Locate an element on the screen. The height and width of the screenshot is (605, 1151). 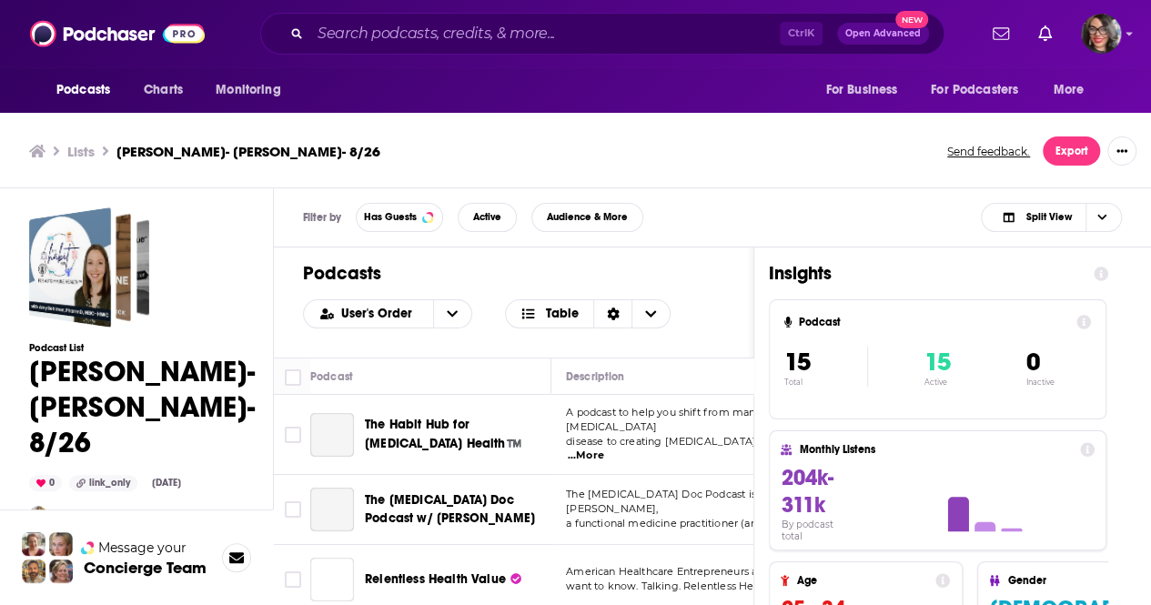
a: Lists is located at coordinates (81, 151).